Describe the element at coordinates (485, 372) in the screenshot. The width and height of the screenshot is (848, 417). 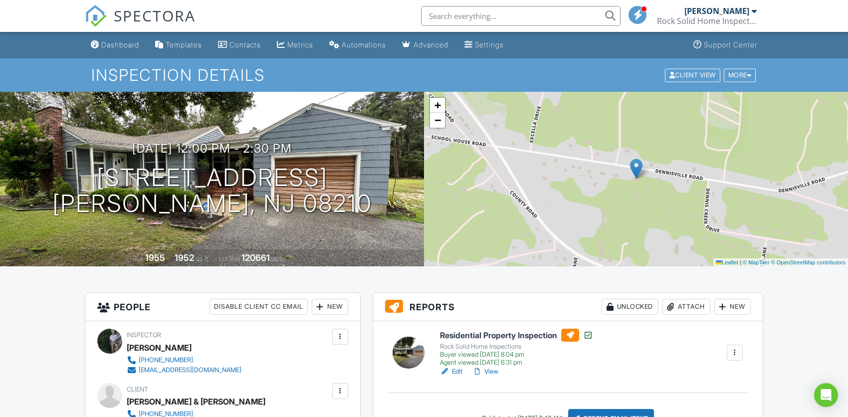
I see `a: View` at that location.